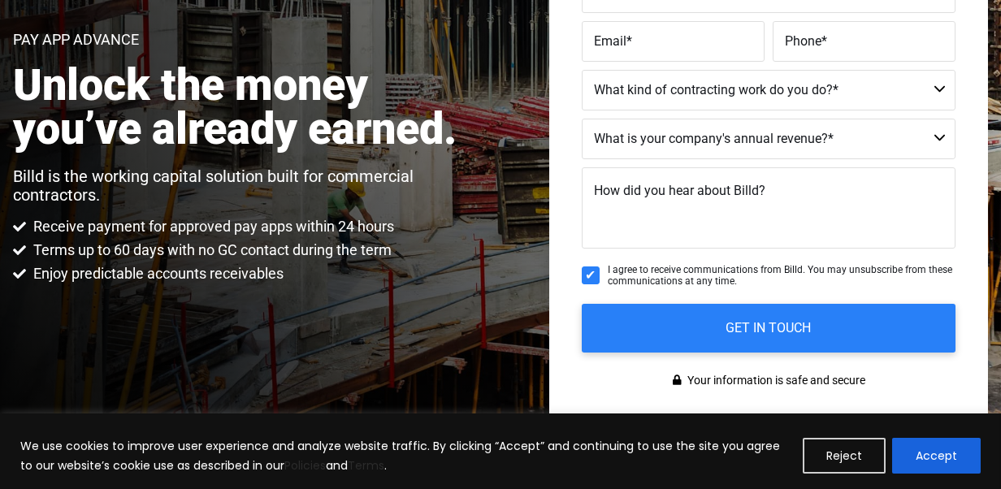 Image resolution: width=1001 pixels, height=489 pixels. I want to click on h1: Pay App Advance, so click(76, 40).